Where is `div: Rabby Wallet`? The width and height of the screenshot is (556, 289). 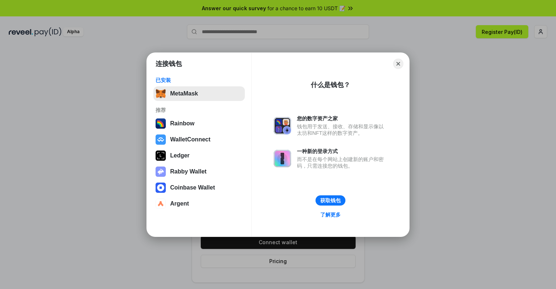
div: Rabby Wallet is located at coordinates (188, 172).